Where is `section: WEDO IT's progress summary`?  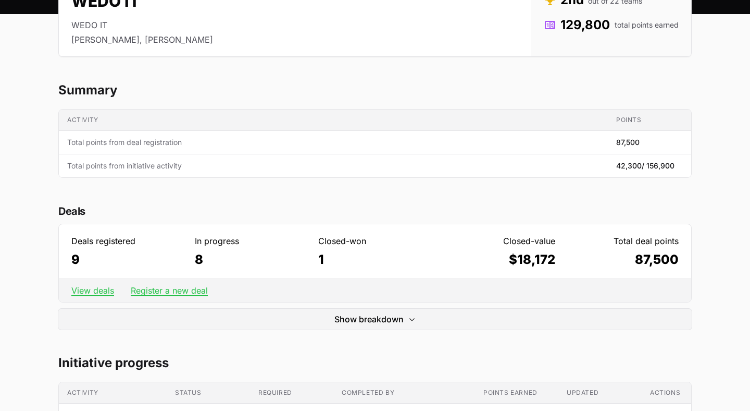 section: WEDO IT's progress summary is located at coordinates (375, 130).